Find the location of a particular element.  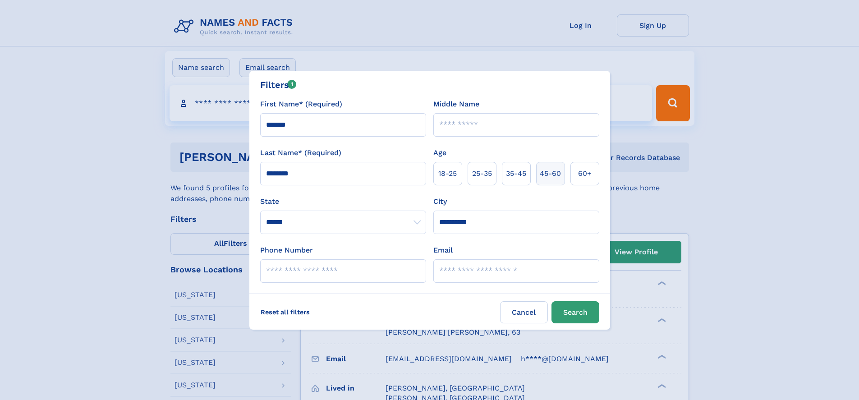

label: Reset all filters is located at coordinates (285, 312).